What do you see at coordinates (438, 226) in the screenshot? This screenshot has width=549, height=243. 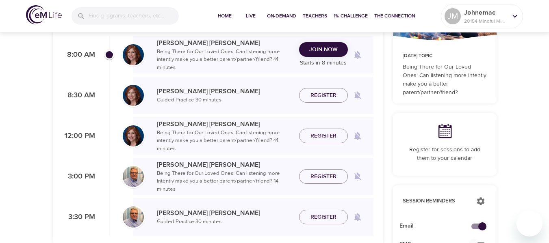 I see `span: Email` at bounding box center [438, 226].